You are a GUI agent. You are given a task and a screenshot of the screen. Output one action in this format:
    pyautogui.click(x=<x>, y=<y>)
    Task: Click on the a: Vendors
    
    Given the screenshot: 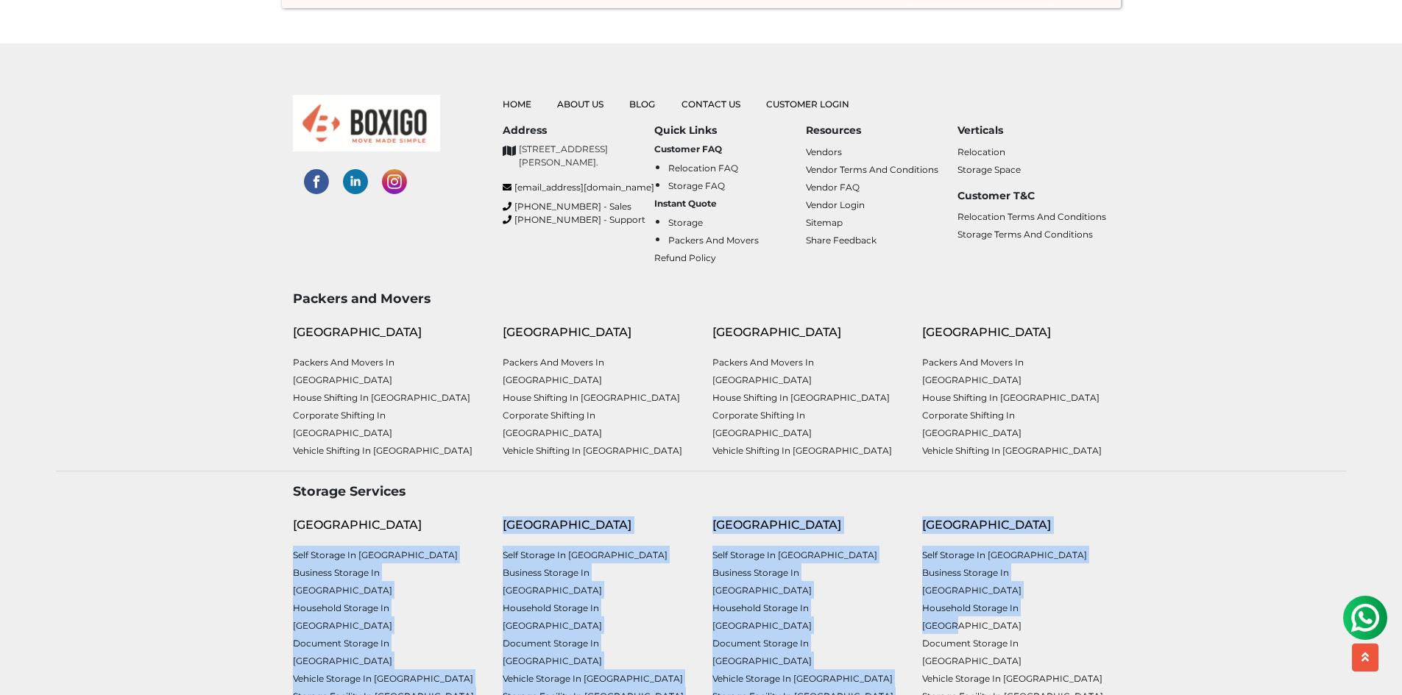 What is the action you would take?
    pyautogui.click(x=823, y=152)
    